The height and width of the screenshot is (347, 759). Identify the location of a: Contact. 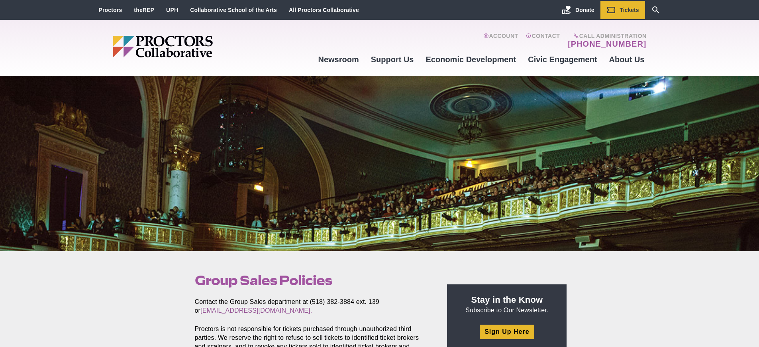
(543, 41).